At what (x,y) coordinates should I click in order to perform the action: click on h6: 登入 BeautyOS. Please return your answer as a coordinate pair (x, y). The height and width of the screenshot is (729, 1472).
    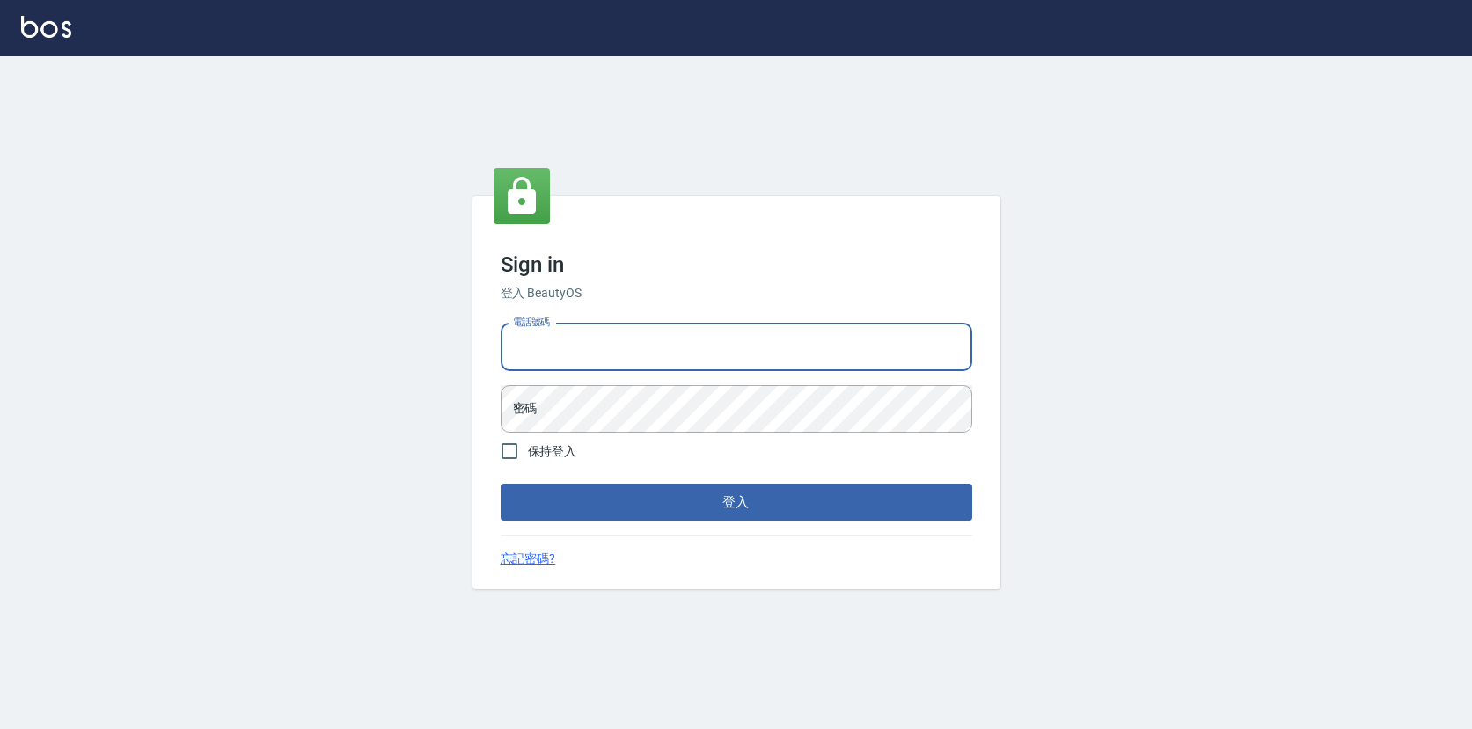
    Looking at the image, I should click on (736, 293).